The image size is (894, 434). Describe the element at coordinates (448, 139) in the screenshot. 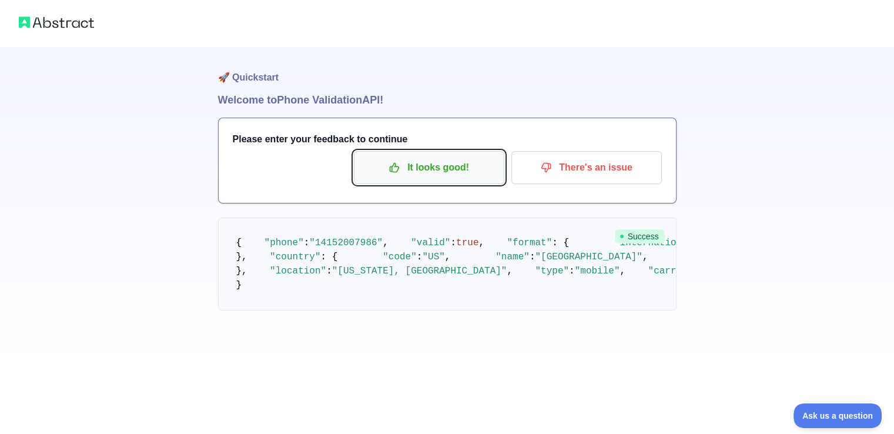

I see `h3: Please enter your feedback to continue` at that location.